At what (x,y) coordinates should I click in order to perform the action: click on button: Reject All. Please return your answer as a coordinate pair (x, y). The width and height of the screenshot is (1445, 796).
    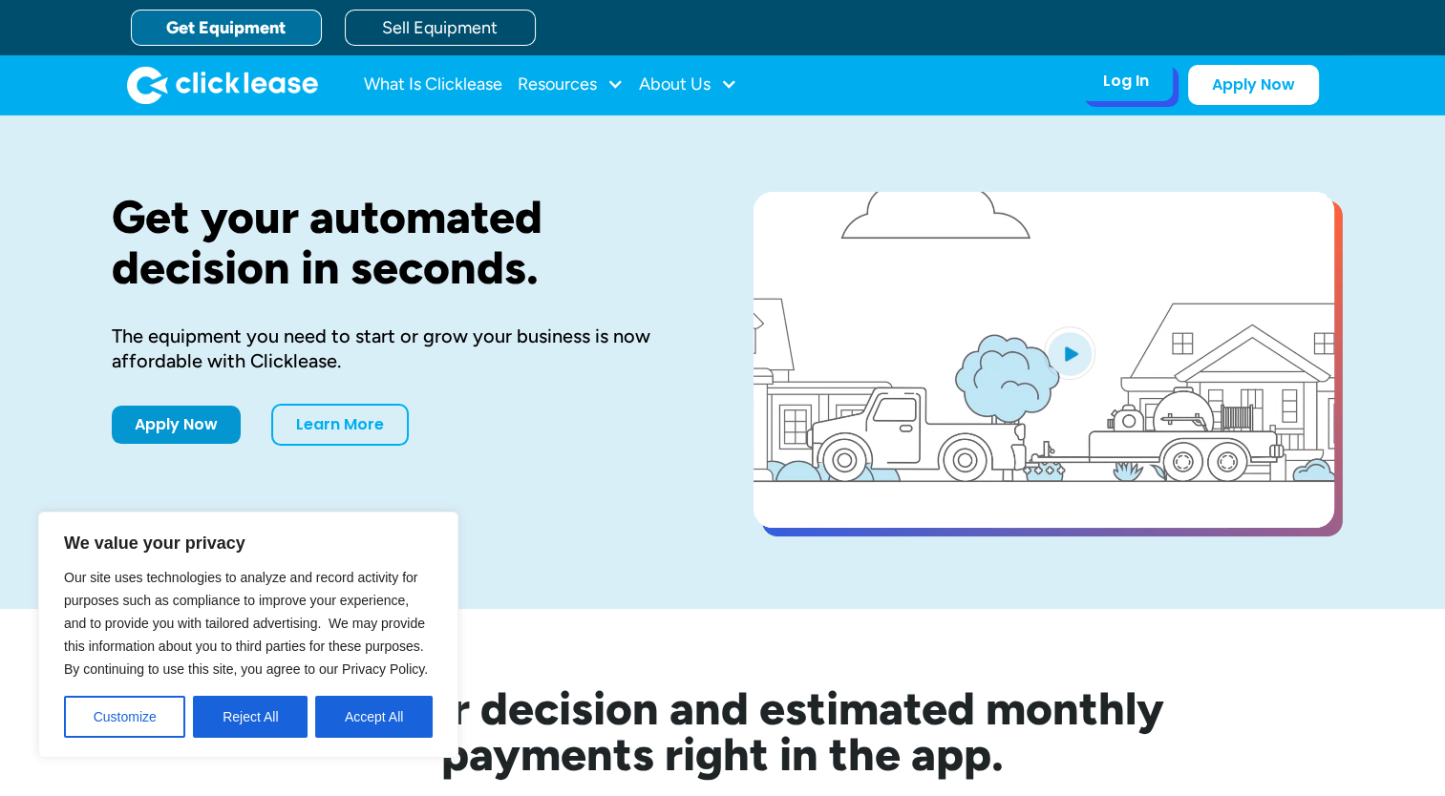
    Looking at the image, I should click on (250, 717).